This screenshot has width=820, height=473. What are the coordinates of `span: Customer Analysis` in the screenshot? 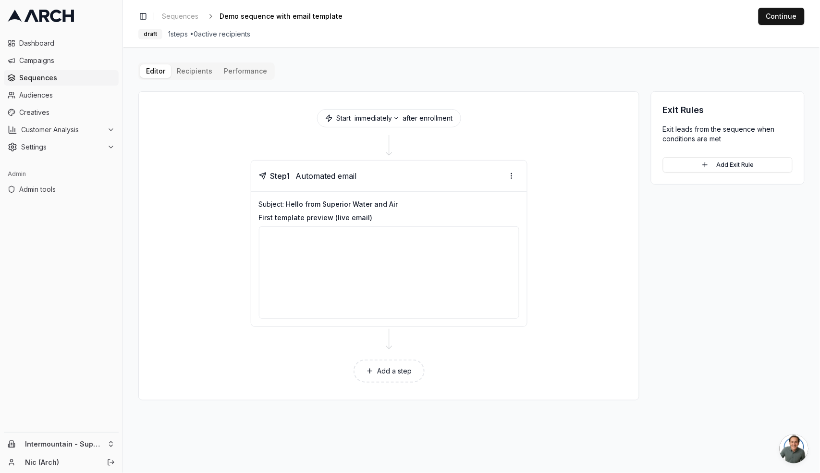 It's located at (62, 130).